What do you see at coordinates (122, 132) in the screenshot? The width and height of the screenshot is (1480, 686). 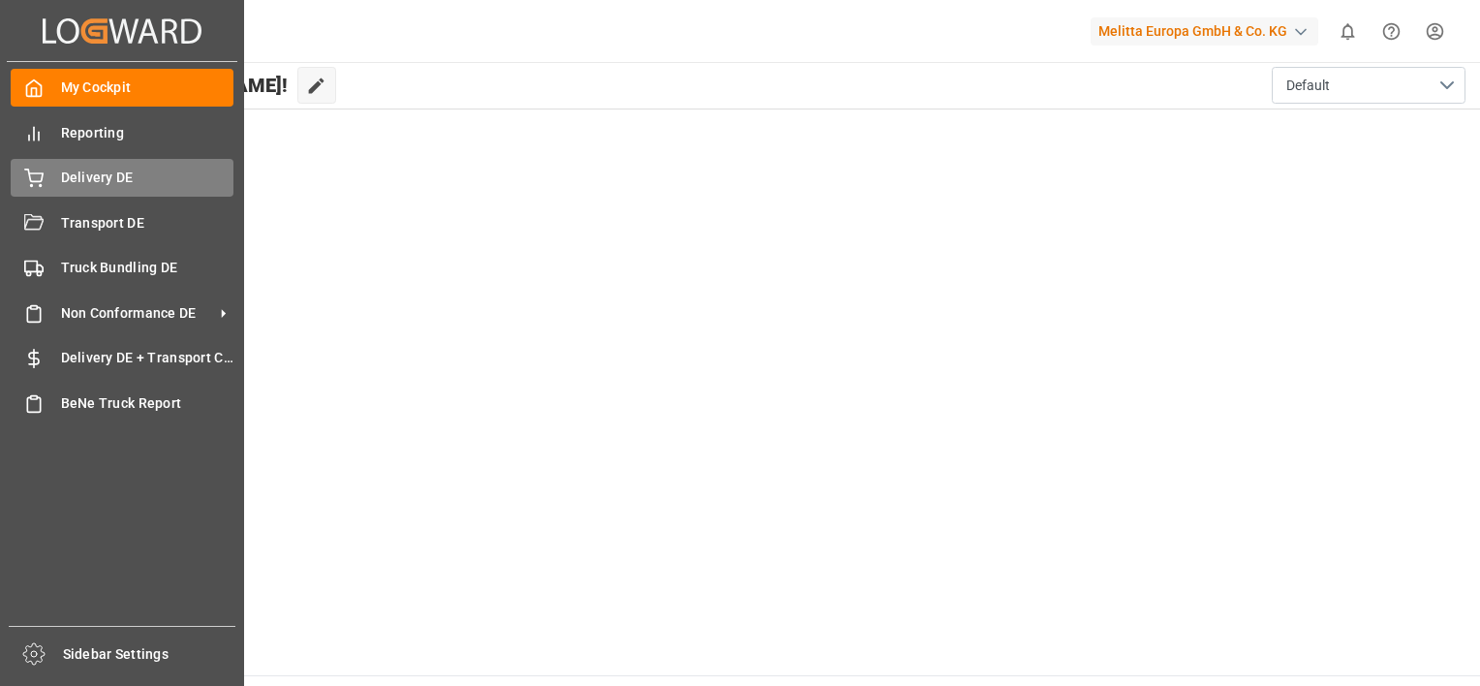 I see `a: Reporting` at bounding box center [122, 132].